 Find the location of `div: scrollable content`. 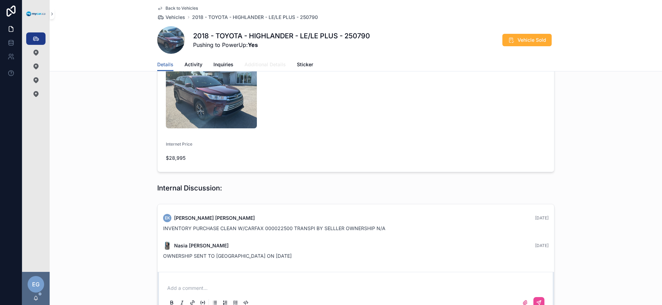

div: scrollable content is located at coordinates (36, 68).